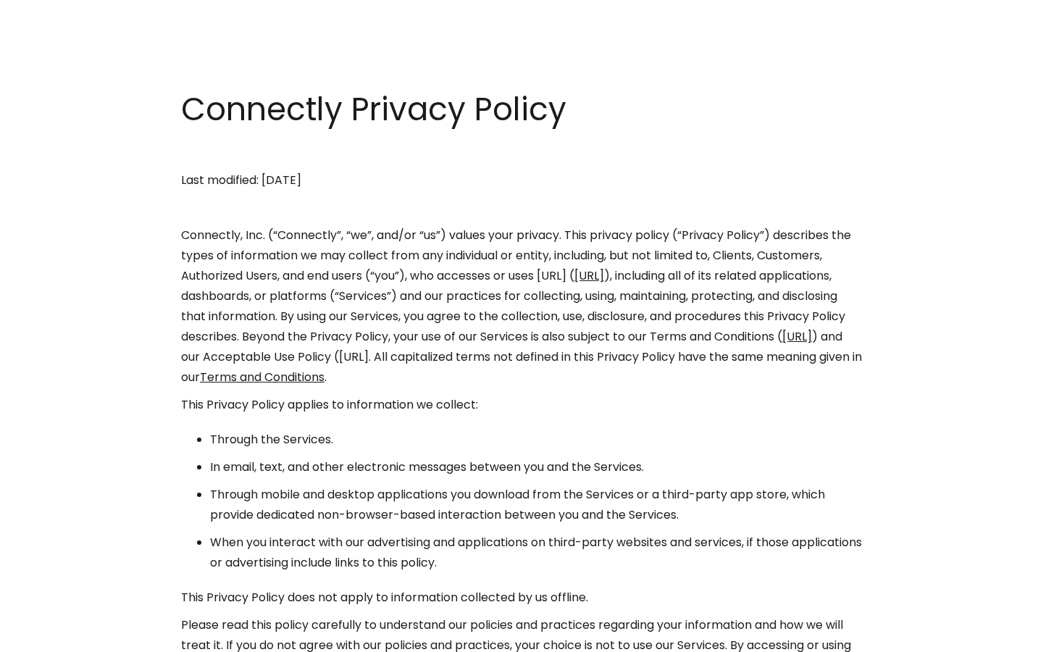 The image size is (1043, 652). Describe the element at coordinates (522, 405) in the screenshot. I see `p: This Privacy Policy applies to information we collect:` at that location.